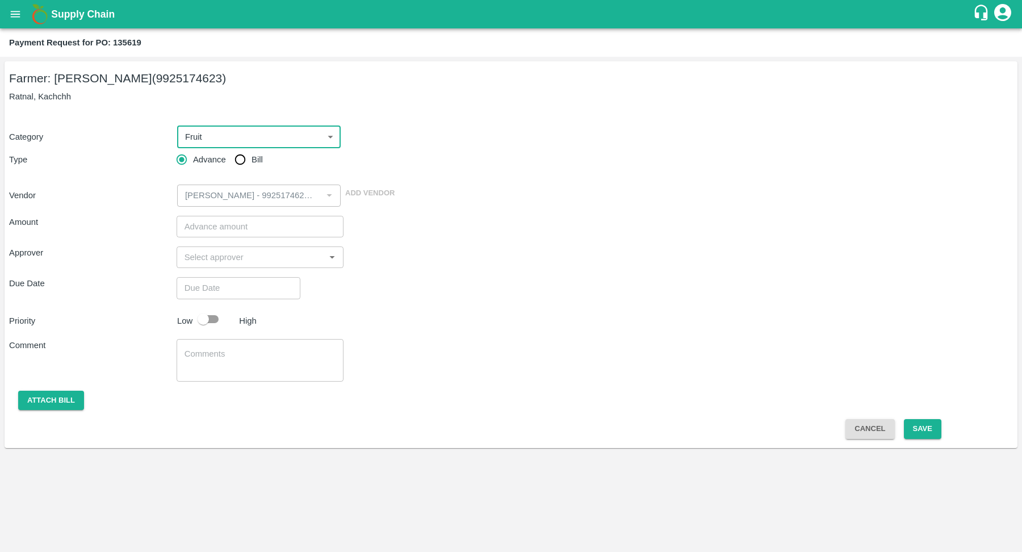 This screenshot has height=552, width=1022. Describe the element at coordinates (257, 160) in the screenshot. I see `span: Bill` at that location.